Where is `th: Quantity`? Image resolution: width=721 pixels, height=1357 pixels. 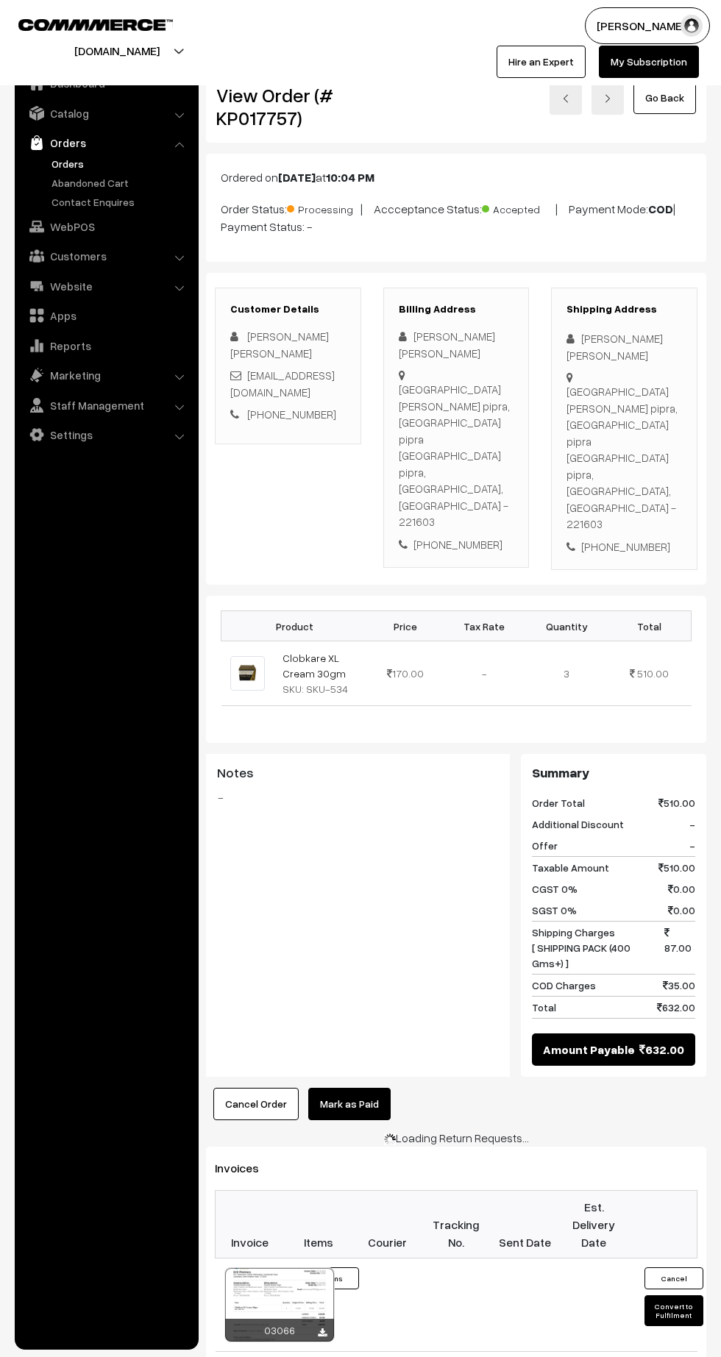 th: Quantity is located at coordinates (566, 626).